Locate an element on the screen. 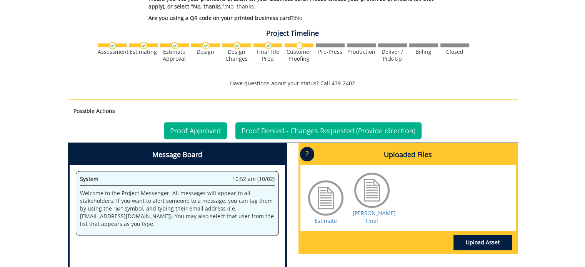 The height and width of the screenshot is (267, 585). span: 10:52 am (10/02) is located at coordinates (254, 179).